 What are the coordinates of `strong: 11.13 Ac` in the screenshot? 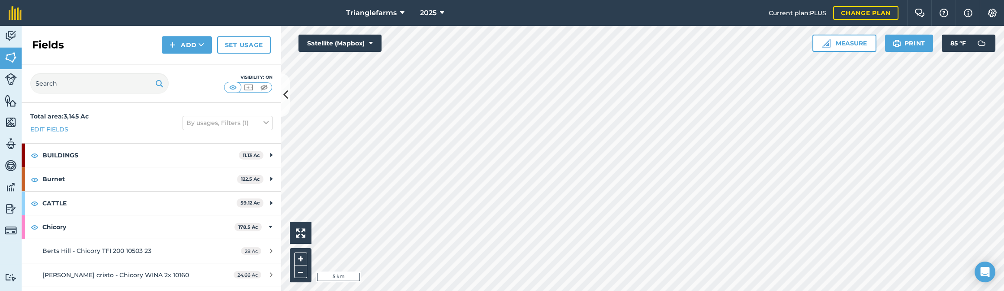 It's located at (251, 155).